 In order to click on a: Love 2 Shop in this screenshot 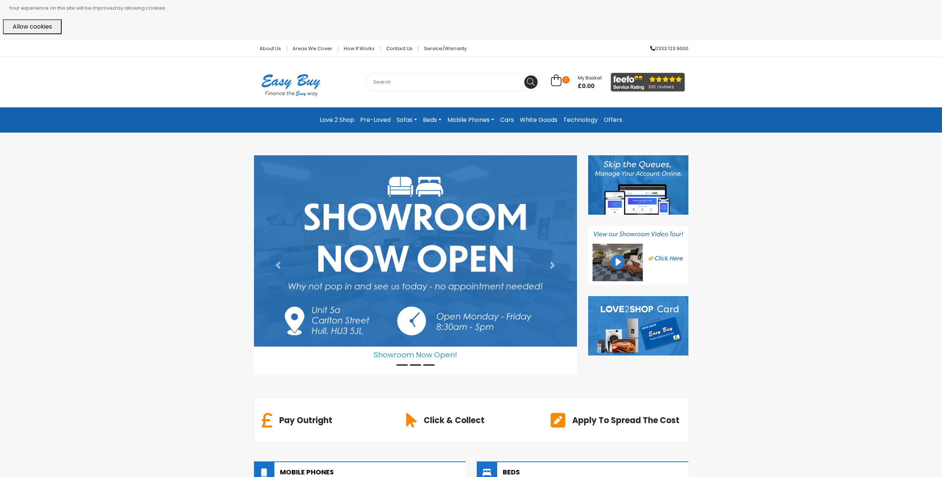, I will do `click(337, 120)`.